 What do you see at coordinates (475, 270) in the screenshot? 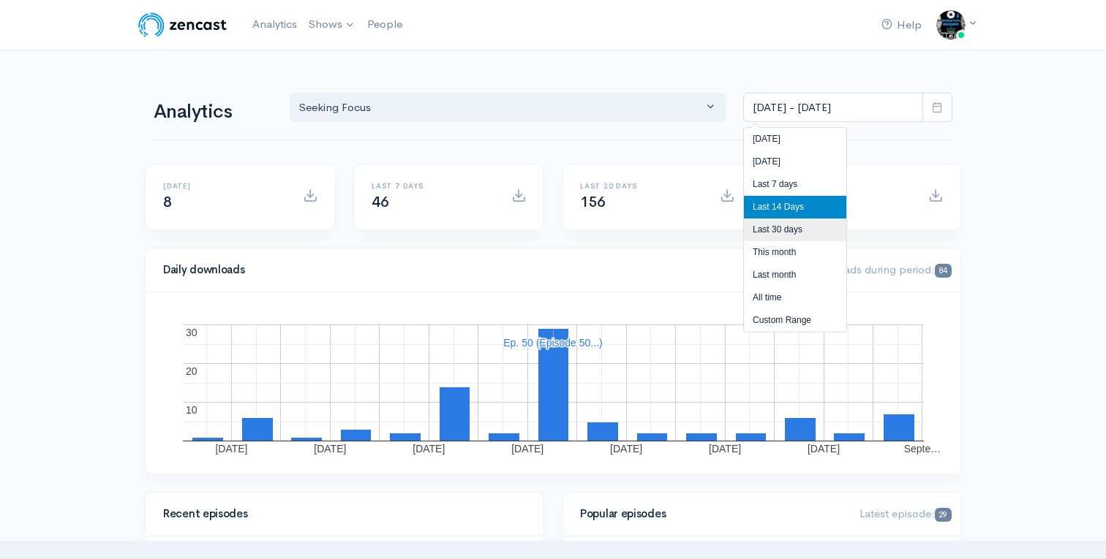
I see `h4: Daily downloads` at bounding box center [475, 270].